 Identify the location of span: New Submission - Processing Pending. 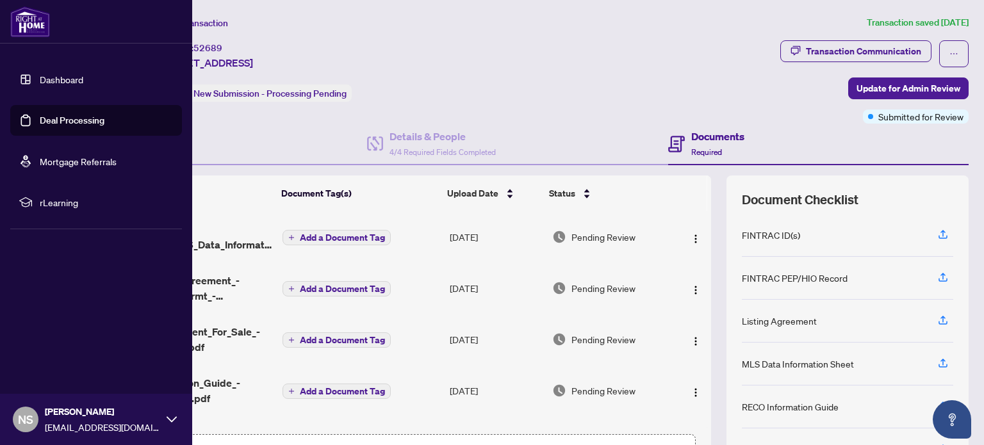
(270, 93).